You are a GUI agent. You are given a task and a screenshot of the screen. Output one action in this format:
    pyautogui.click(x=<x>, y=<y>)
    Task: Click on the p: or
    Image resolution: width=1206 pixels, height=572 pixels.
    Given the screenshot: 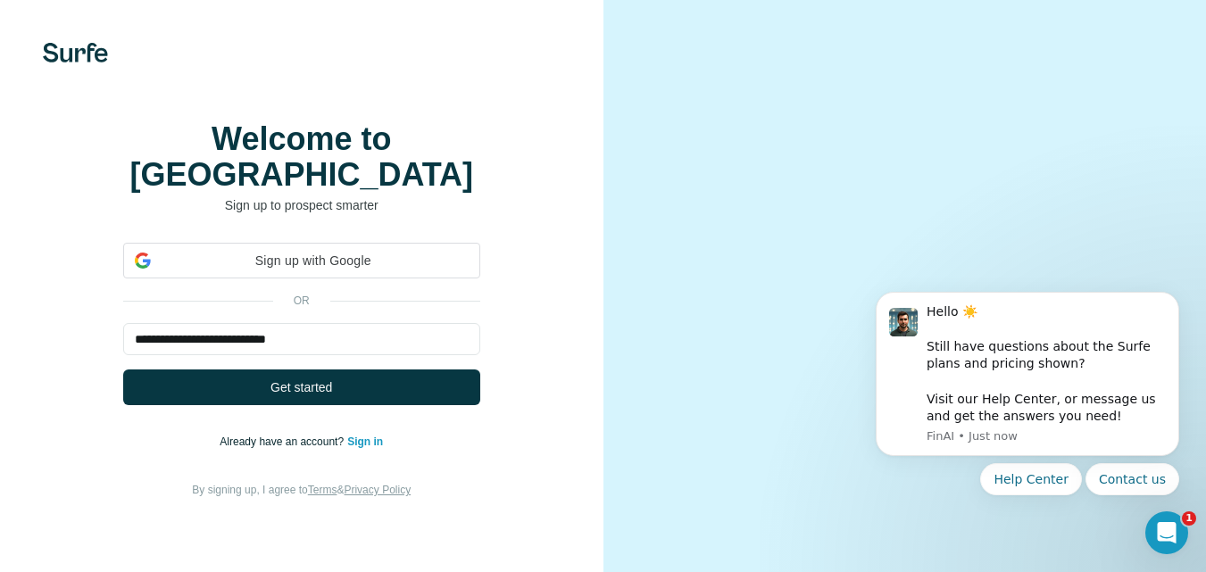 What is the action you would take?
    pyautogui.click(x=302, y=301)
    